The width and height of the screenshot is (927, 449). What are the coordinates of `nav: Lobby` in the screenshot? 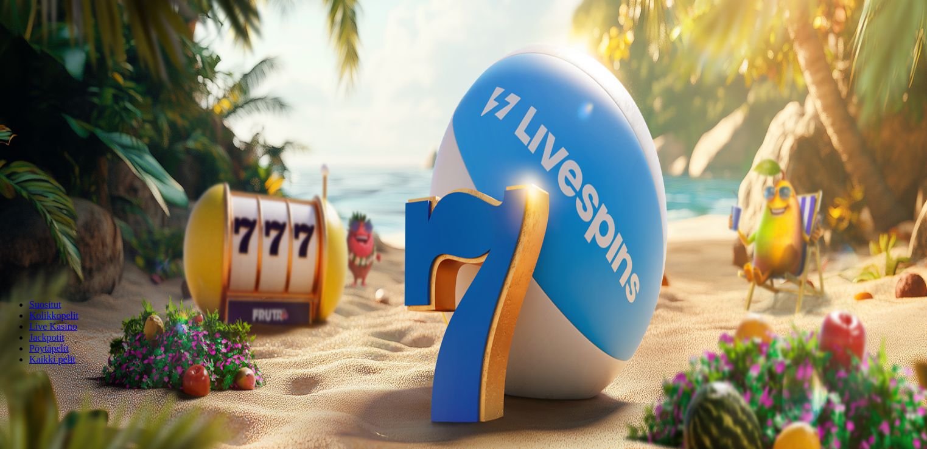 It's located at (463, 322).